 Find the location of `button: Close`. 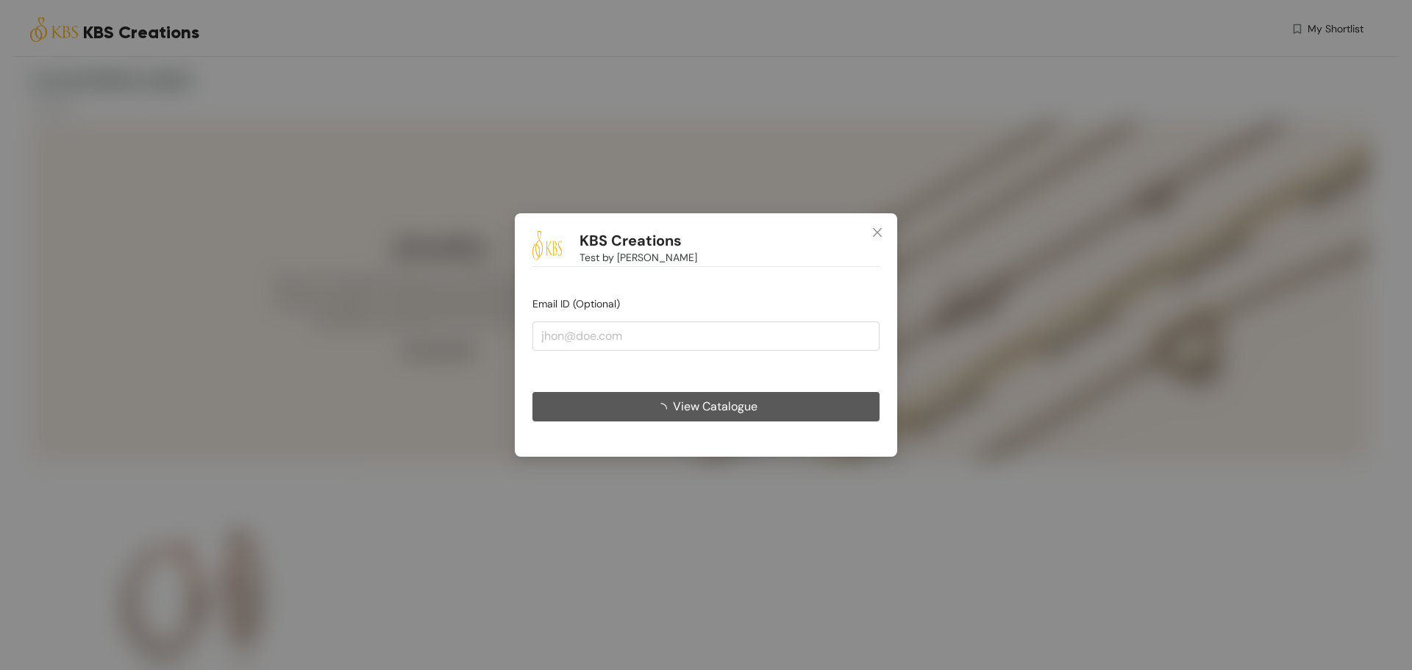

button: Close is located at coordinates (878, 233).